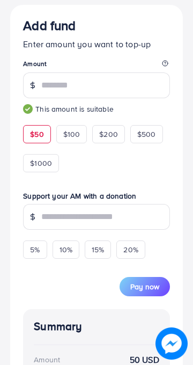 The image size is (193, 365). I want to click on h4: Summary, so click(97, 326).